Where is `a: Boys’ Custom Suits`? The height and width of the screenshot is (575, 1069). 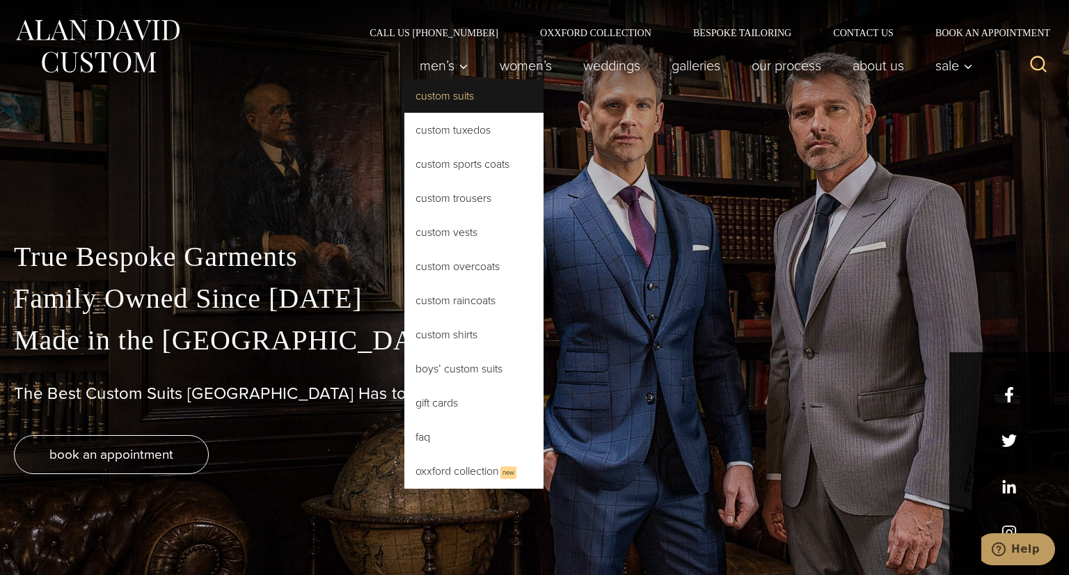 a: Boys’ Custom Suits is located at coordinates (474, 369).